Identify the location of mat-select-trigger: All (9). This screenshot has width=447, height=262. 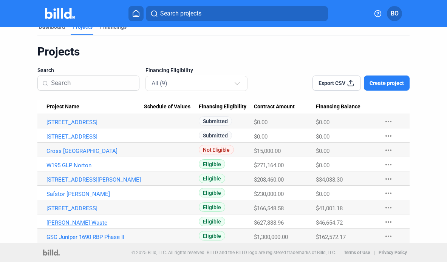
(159, 83).